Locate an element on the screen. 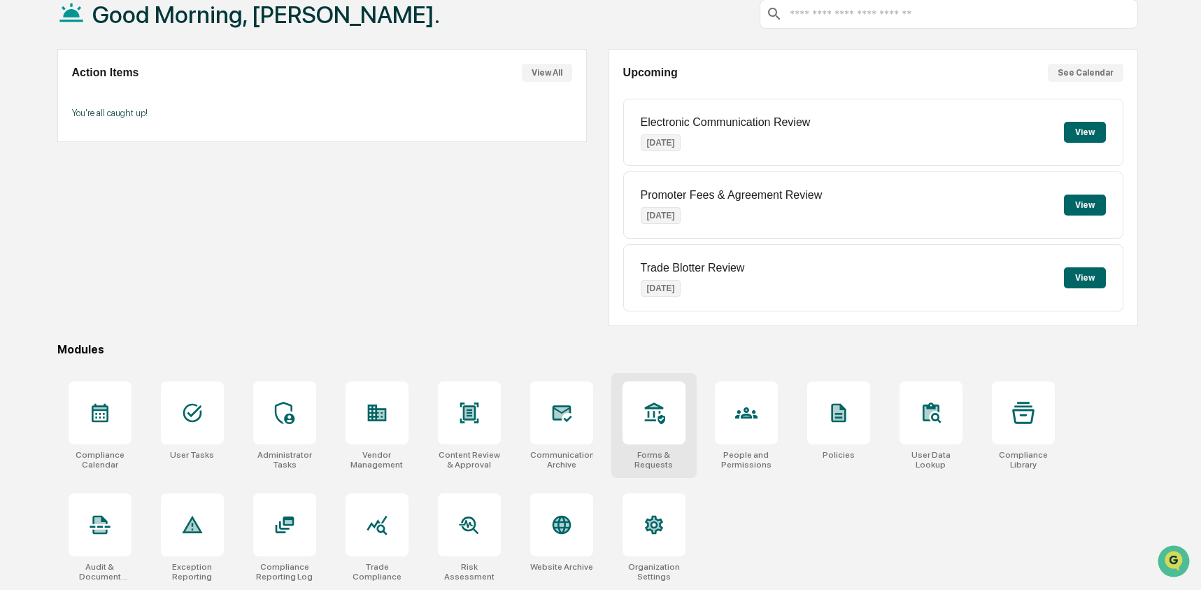 Image resolution: width=1201 pixels, height=590 pixels. div: Forms & Requests is located at coordinates (654, 460).